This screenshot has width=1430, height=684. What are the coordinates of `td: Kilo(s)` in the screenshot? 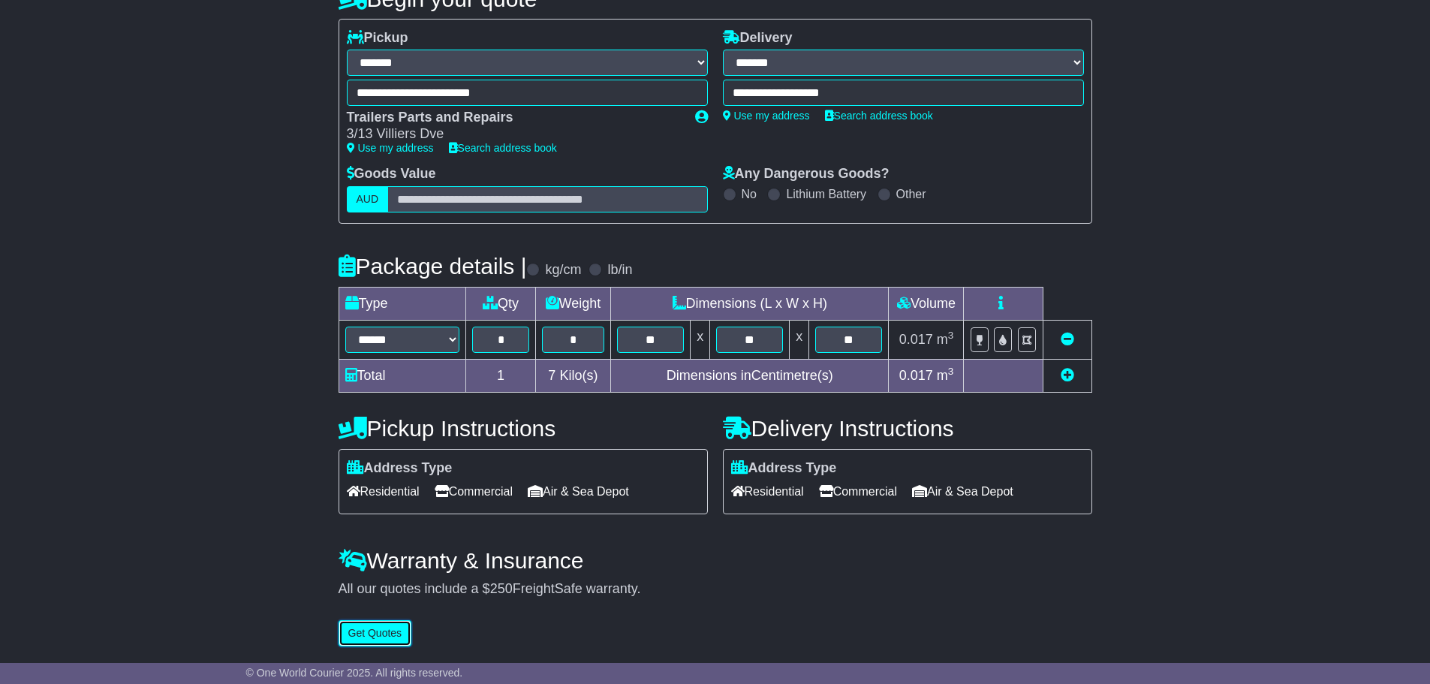 It's located at (573, 375).